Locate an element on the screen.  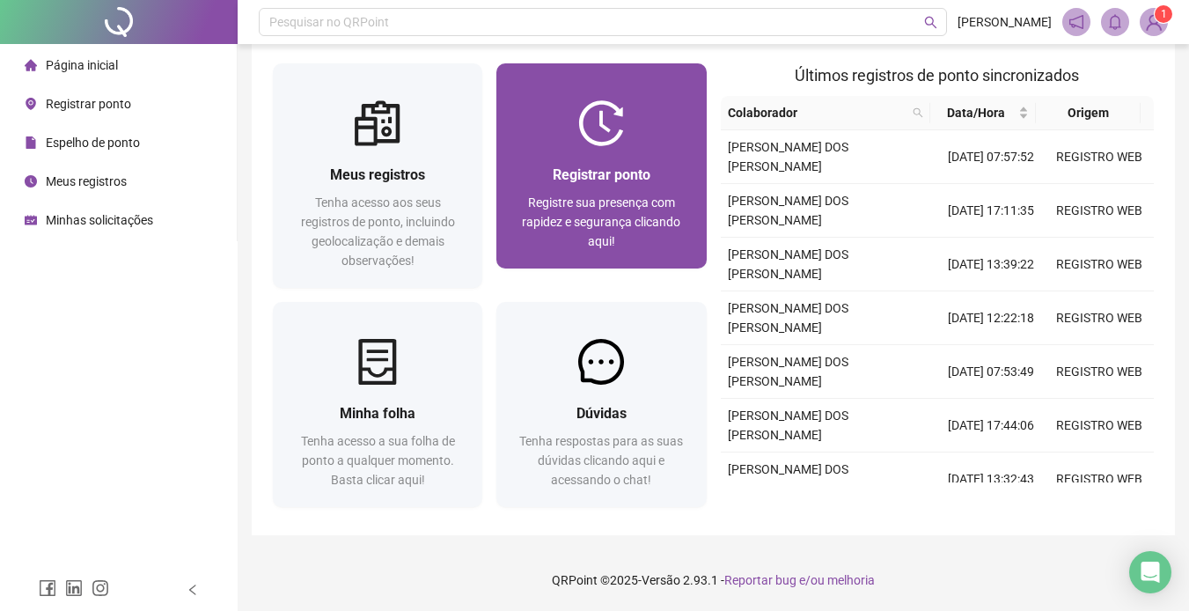
span: Registre sua presença com rapidez e segurança clicando aqui! is located at coordinates (601, 222).